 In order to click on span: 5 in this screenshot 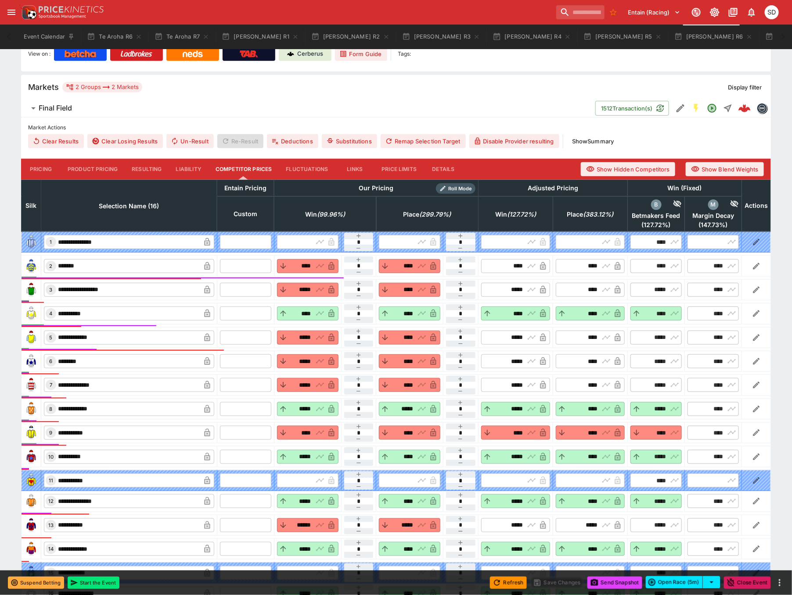, I will do `click(51, 338)`.